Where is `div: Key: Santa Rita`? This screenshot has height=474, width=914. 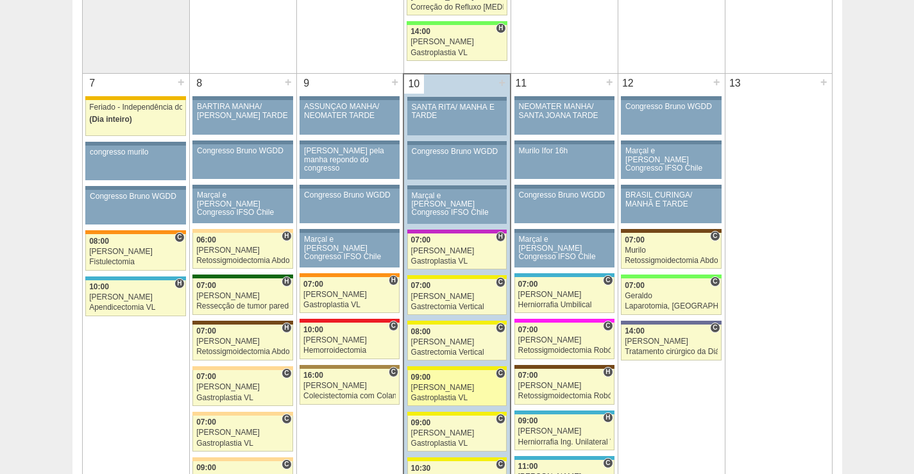
div: Key: Santa Rita is located at coordinates (456, 368).